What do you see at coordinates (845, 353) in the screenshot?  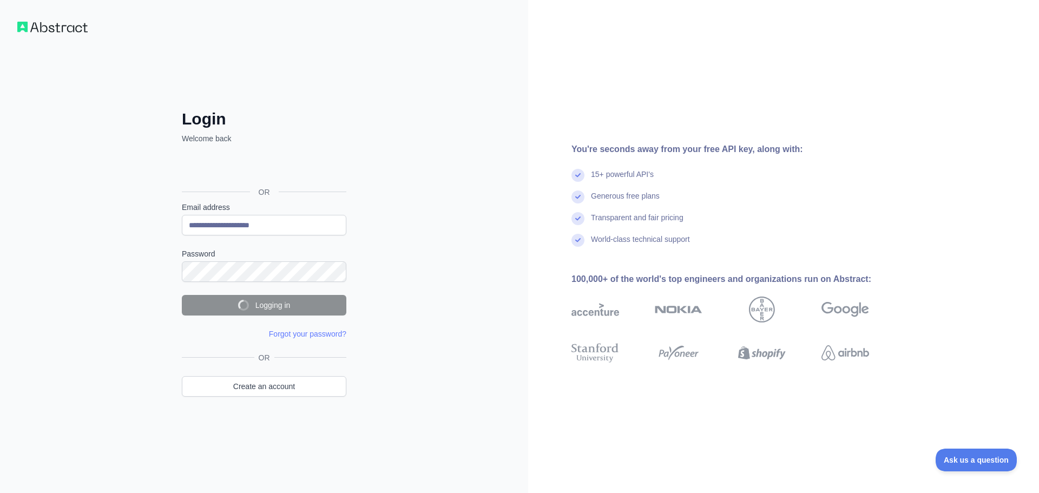 I see `img: airbnb` at bounding box center [845, 353].